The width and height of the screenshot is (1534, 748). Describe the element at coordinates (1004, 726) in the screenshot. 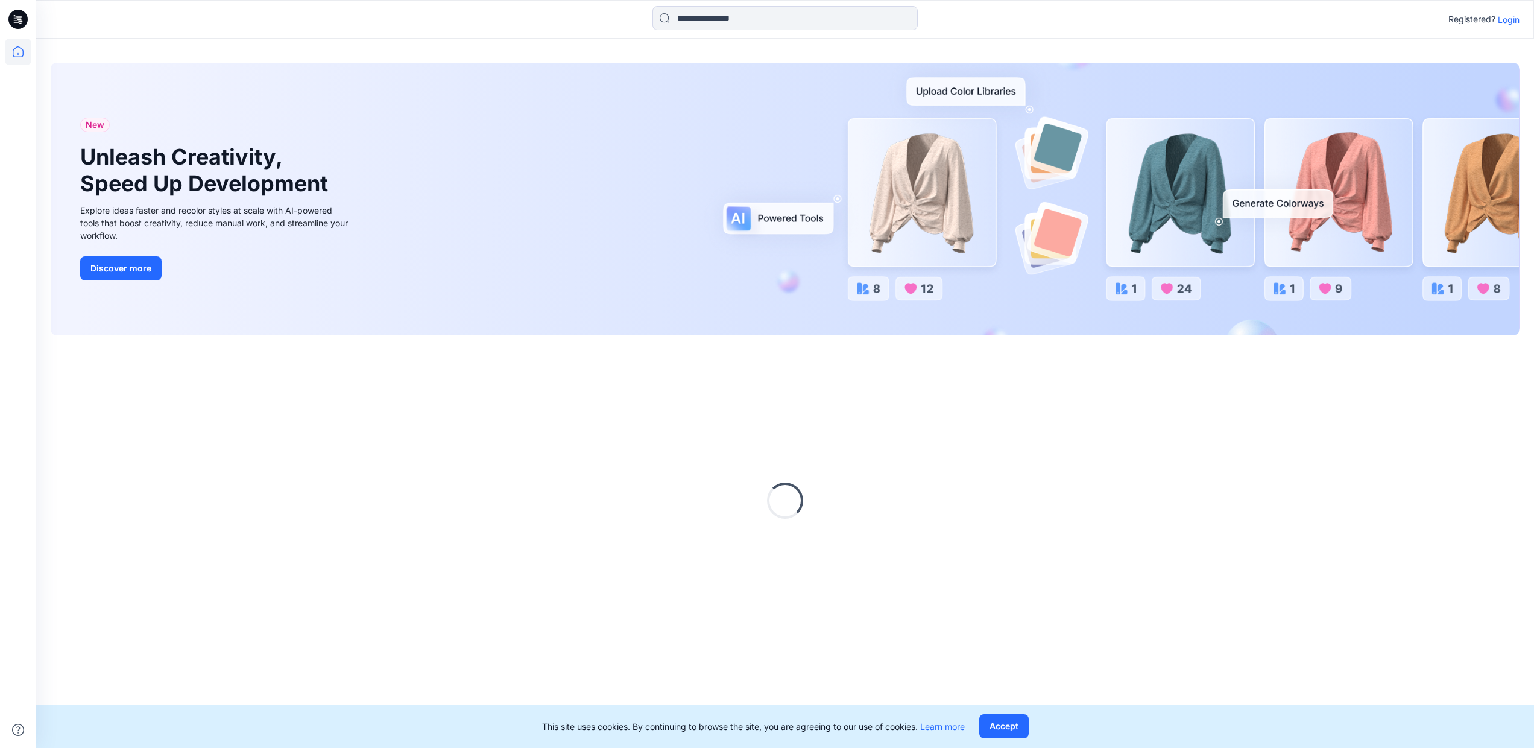

I see `button: Accept` at that location.